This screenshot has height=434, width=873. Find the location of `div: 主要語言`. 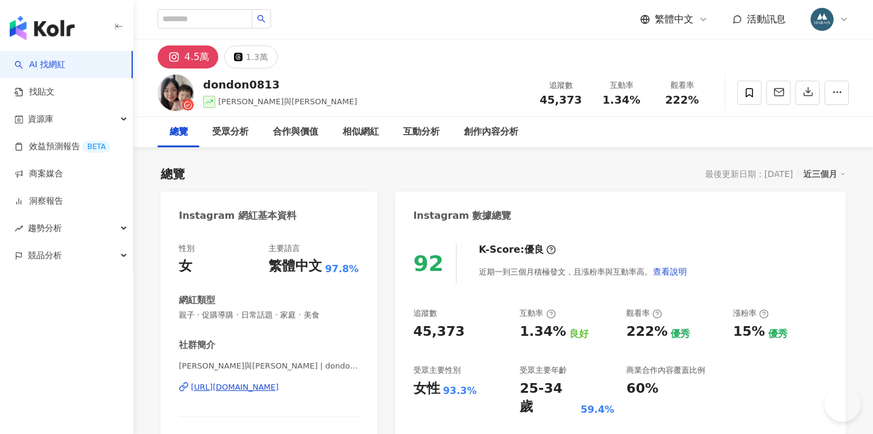

div: 主要語言 is located at coordinates (284, 248).